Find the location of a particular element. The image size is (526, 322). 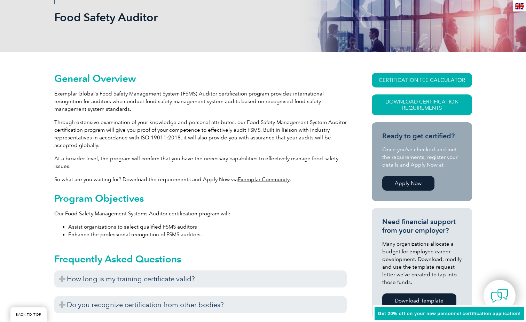

a: BACK TO TOP is located at coordinates (29, 314).